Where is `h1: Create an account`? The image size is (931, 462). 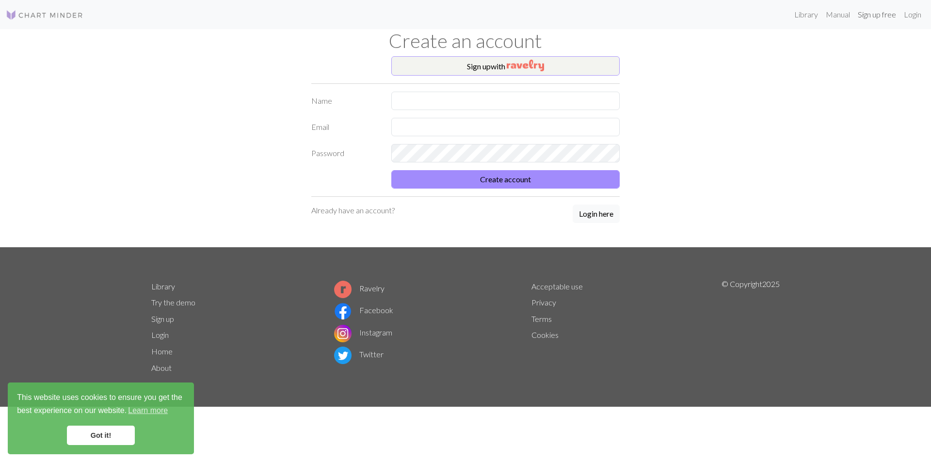
h1: Create an account is located at coordinates (466, 41).